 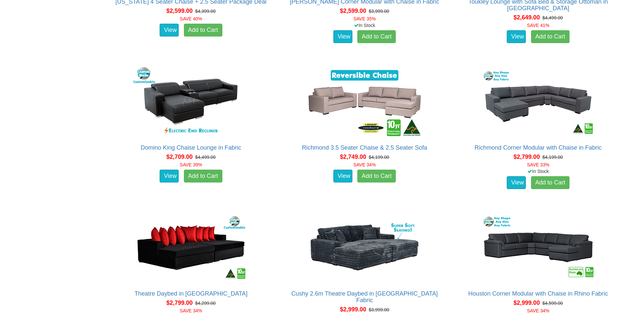 I want to click on font: SAVE 41%, so click(x=538, y=25).